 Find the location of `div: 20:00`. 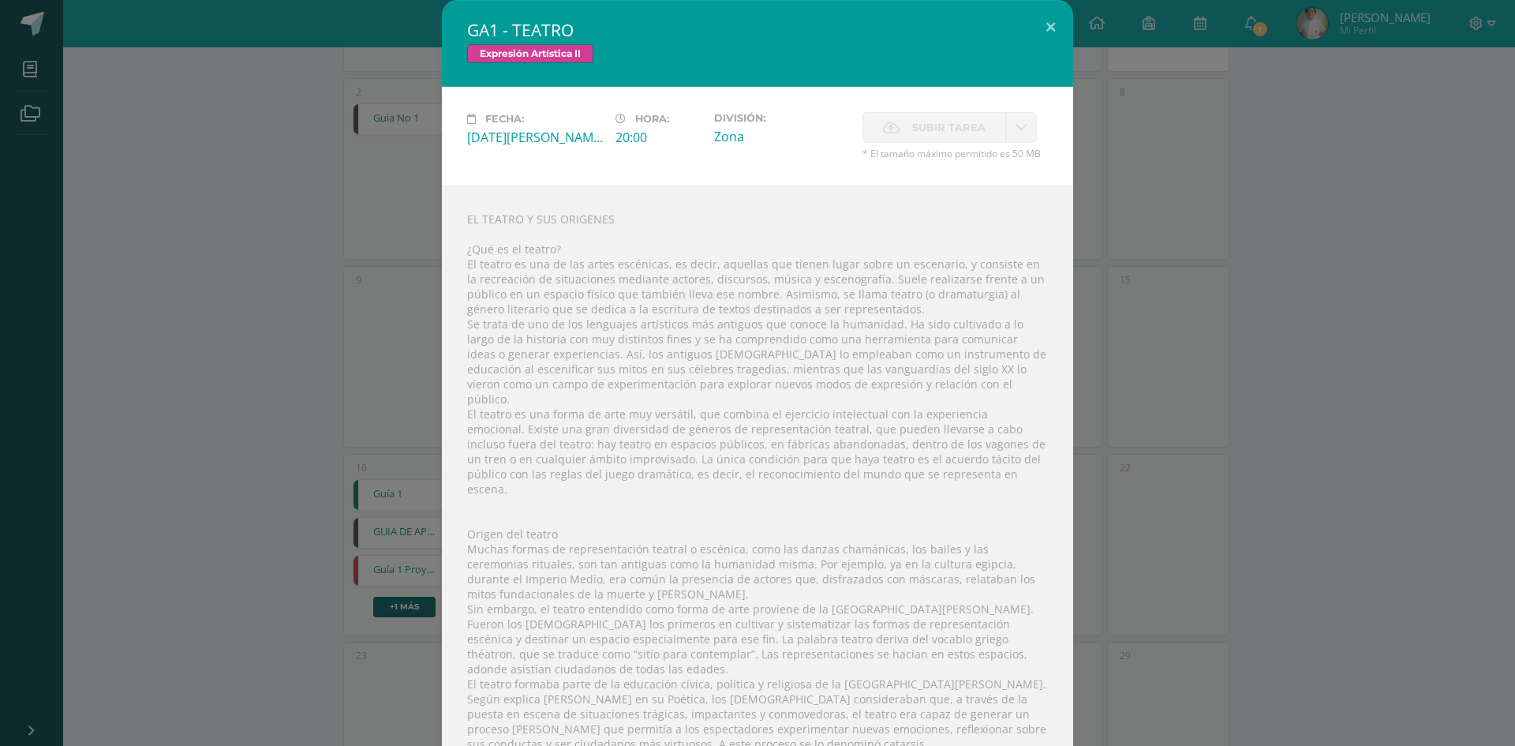

div: 20:00 is located at coordinates (658, 137).